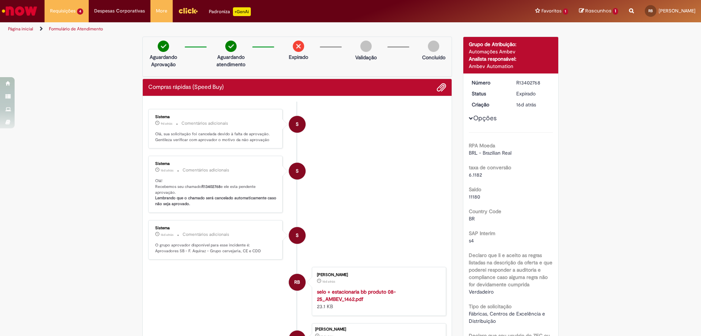  What do you see at coordinates (475, 189) in the screenshot?
I see `b: Saldo` at bounding box center [475, 189].